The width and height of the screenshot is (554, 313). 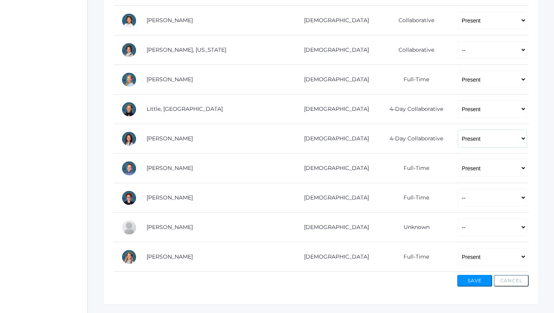 What do you see at coordinates (129, 80) in the screenshot?
I see `div: Chloe Lewis` at bounding box center [129, 80].